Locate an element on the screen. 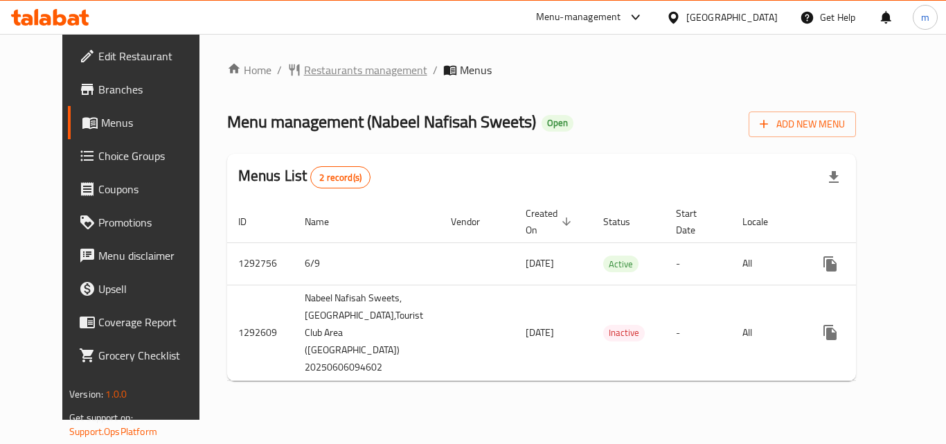 The width and height of the screenshot is (946, 444). span: Active is located at coordinates (621, 264).